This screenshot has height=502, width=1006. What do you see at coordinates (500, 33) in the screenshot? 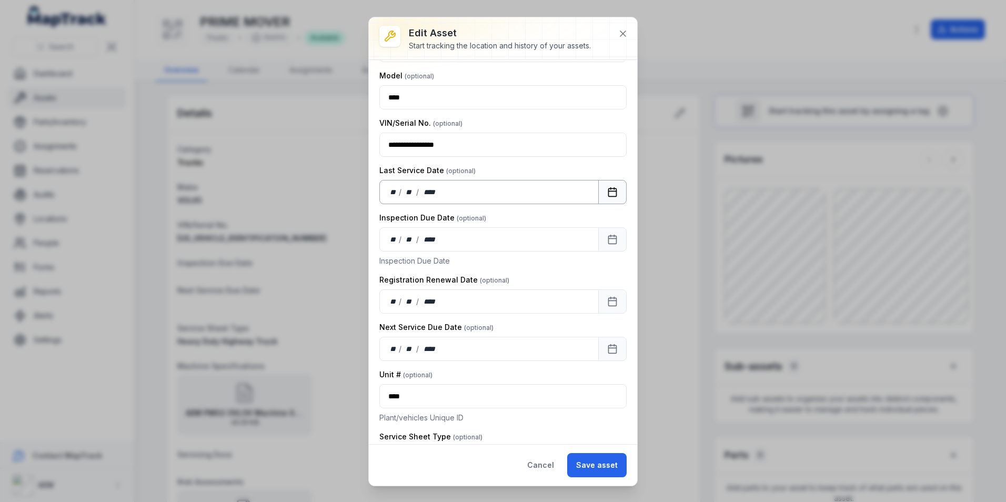
I see `h3: Edit asset` at bounding box center [500, 33].